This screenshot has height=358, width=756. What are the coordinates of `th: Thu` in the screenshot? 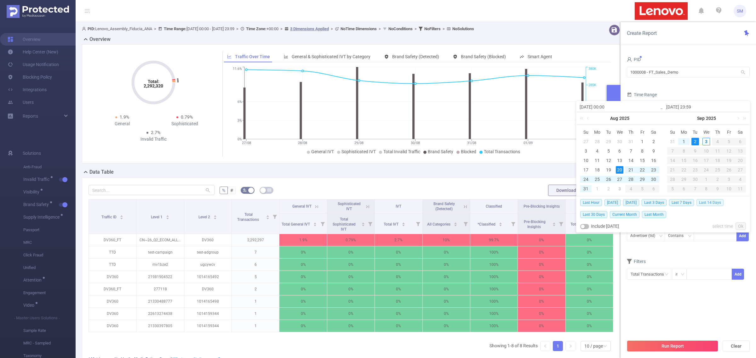 It's located at (717, 132).